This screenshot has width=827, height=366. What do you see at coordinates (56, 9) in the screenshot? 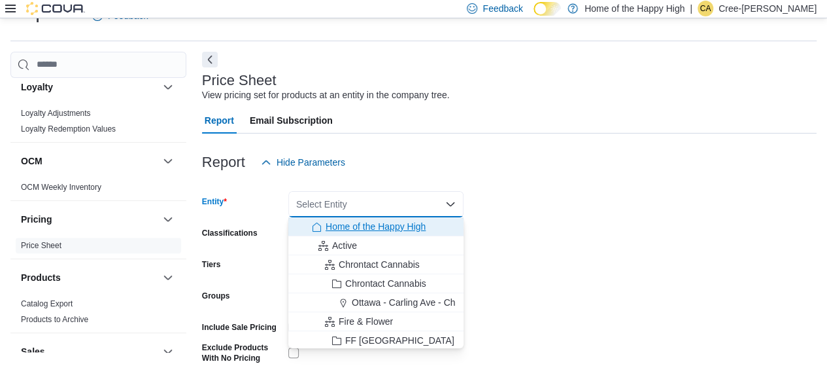
I see `img: Cova` at bounding box center [56, 9].